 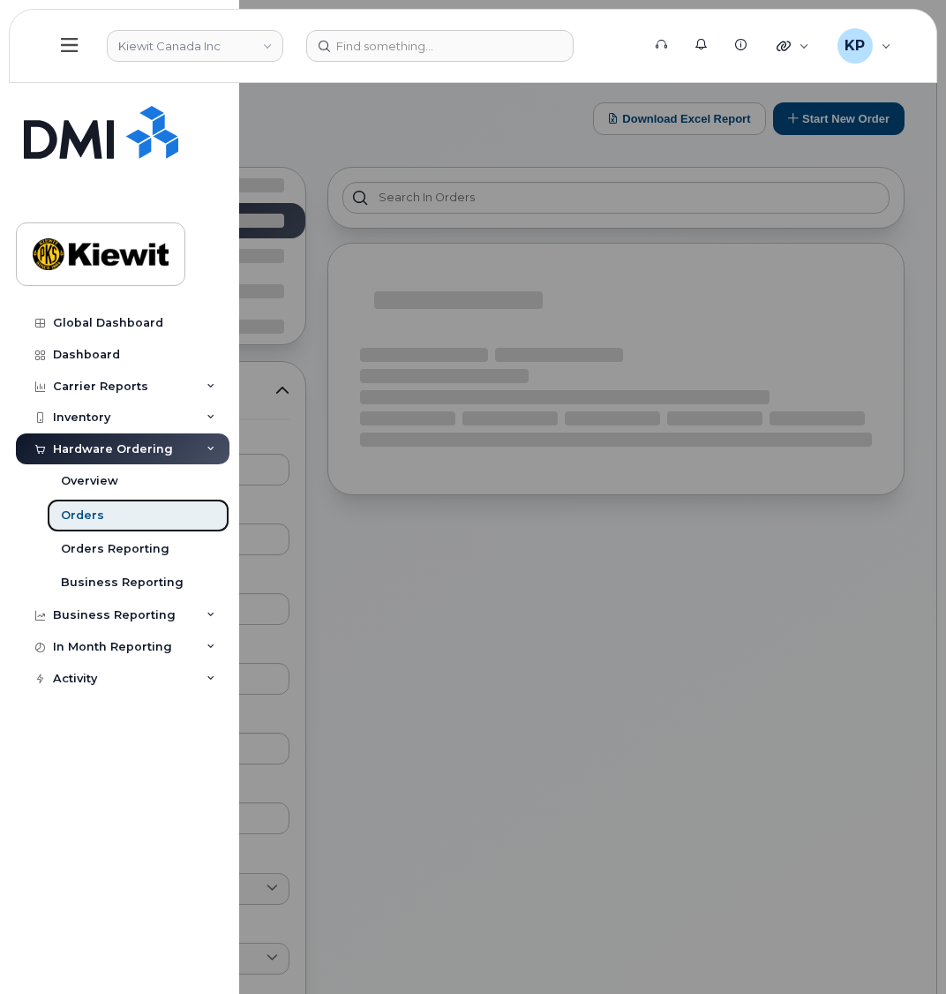 I want to click on img: Simplex My-Serve, so click(x=101, y=132).